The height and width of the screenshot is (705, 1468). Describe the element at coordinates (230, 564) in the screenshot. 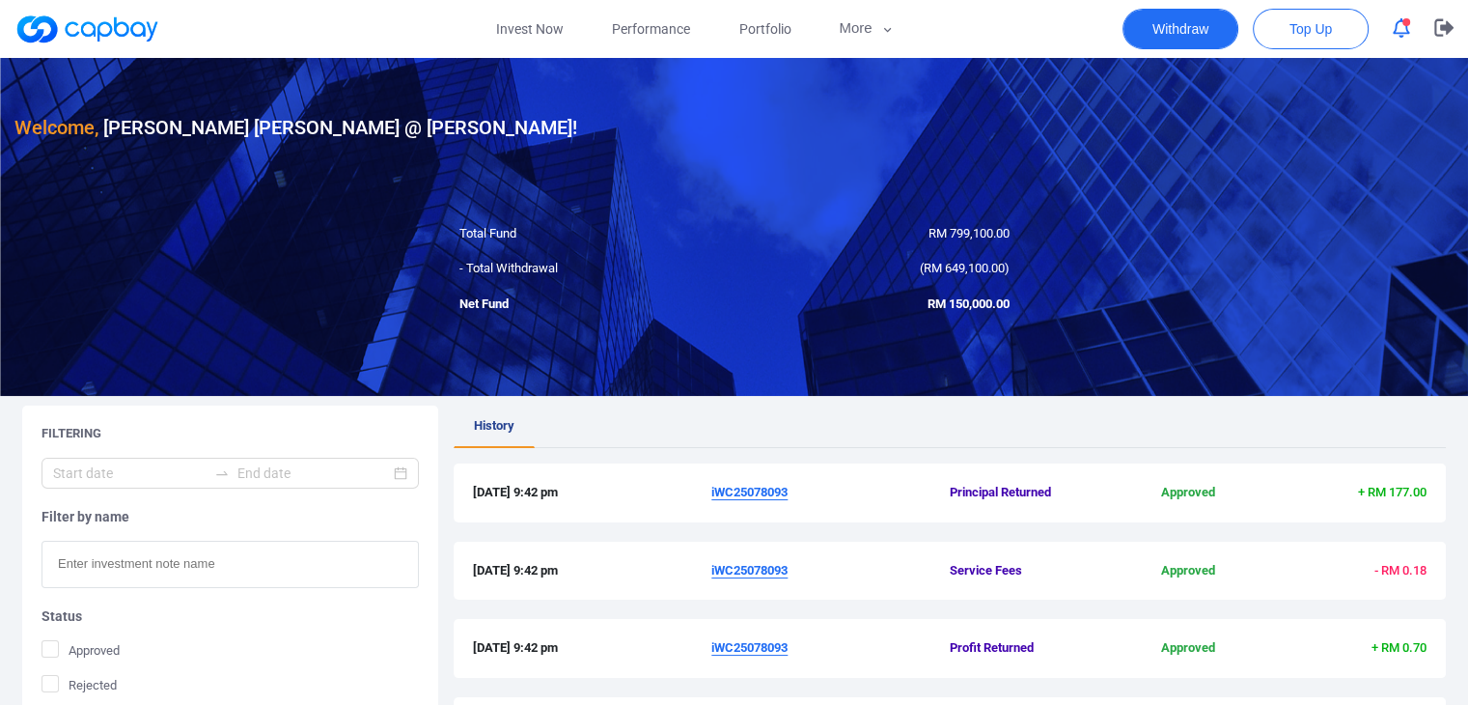

I see `input: Enter investment note name` at that location.